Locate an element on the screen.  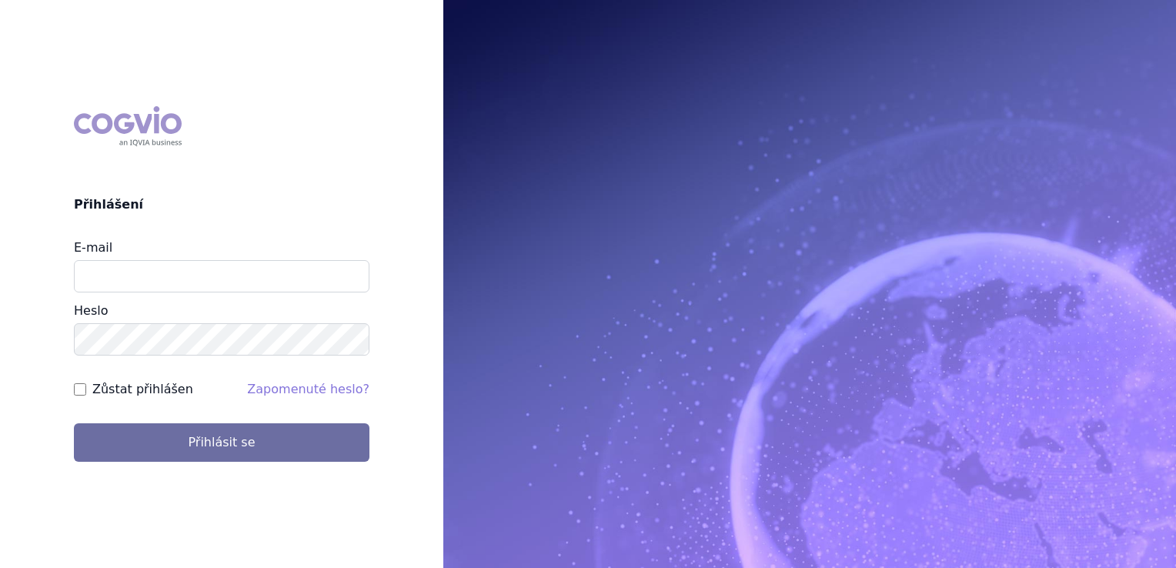
label: E-mail is located at coordinates (93, 247).